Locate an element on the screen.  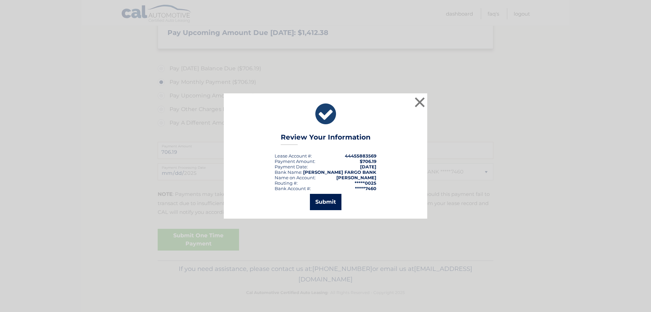
div: Payment Amount: is located at coordinates (295, 161).